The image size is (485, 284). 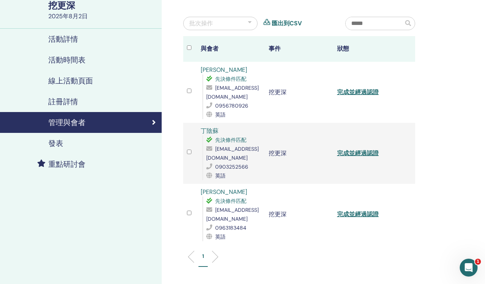 I want to click on h4: 註冊詳情, so click(x=63, y=102).